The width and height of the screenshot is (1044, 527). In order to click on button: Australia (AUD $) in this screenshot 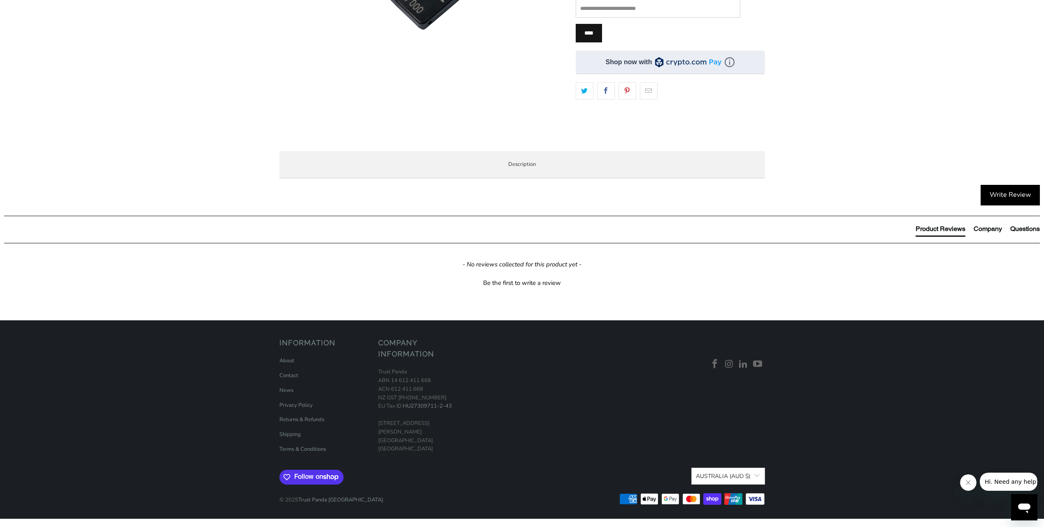, I will do `click(728, 476)`.